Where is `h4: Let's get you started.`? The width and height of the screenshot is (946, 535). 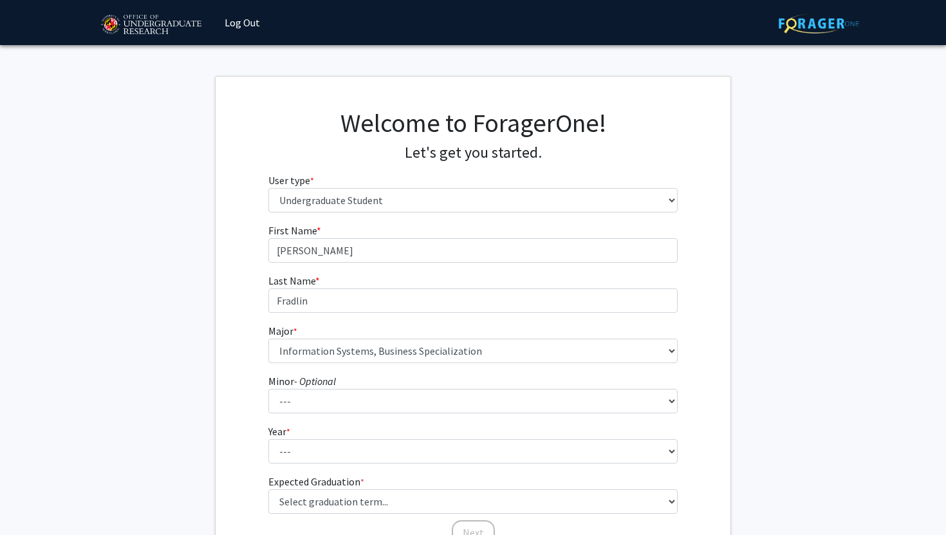 h4: Let's get you started. is located at coordinates (473, 153).